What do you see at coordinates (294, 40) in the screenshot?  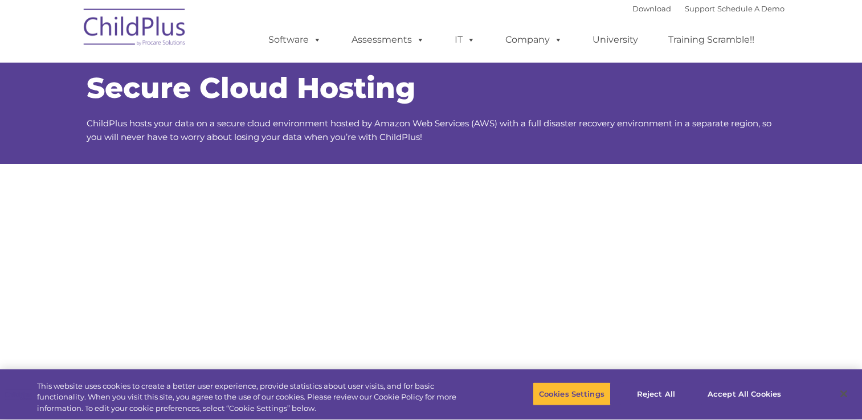 I see `a: Software` at bounding box center [294, 40].